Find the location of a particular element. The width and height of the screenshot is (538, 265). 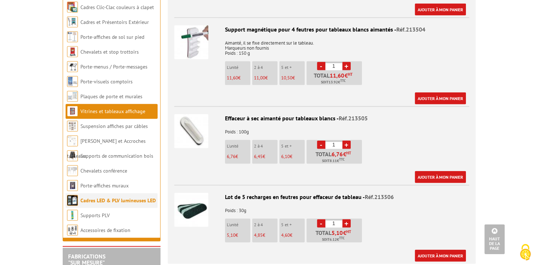

span: 8.11 is located at coordinates (333, 161).